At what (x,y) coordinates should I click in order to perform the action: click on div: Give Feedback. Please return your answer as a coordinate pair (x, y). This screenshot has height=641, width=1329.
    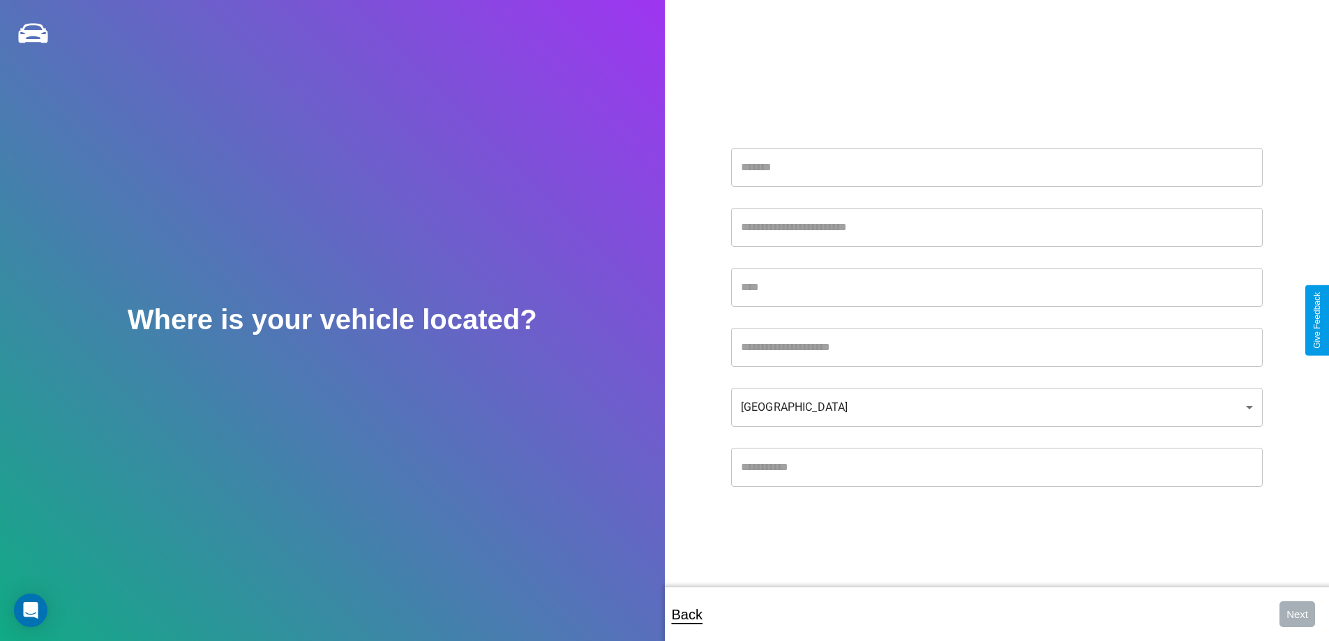
    Looking at the image, I should click on (1317, 320).